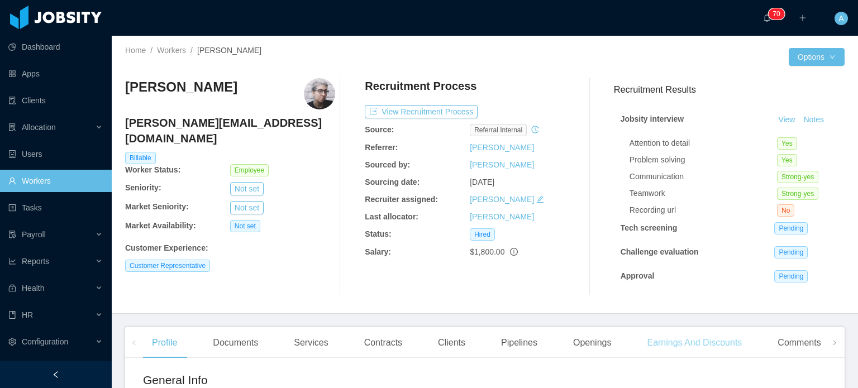 The height and width of the screenshot is (388, 858). Describe the element at coordinates (840, 18) in the screenshot. I see `span: A` at that location.